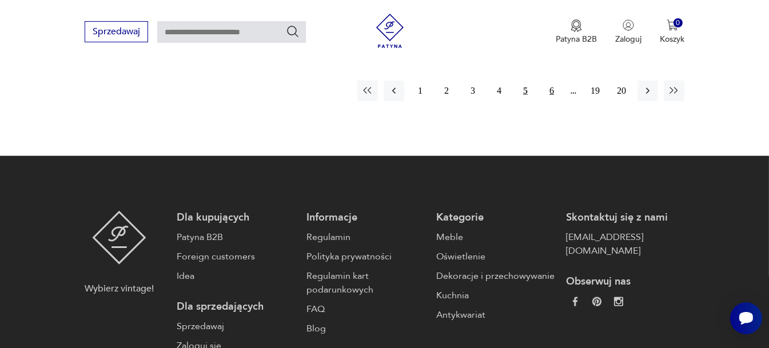 The image size is (769, 348). I want to click on a: Foreign customers, so click(236, 257).